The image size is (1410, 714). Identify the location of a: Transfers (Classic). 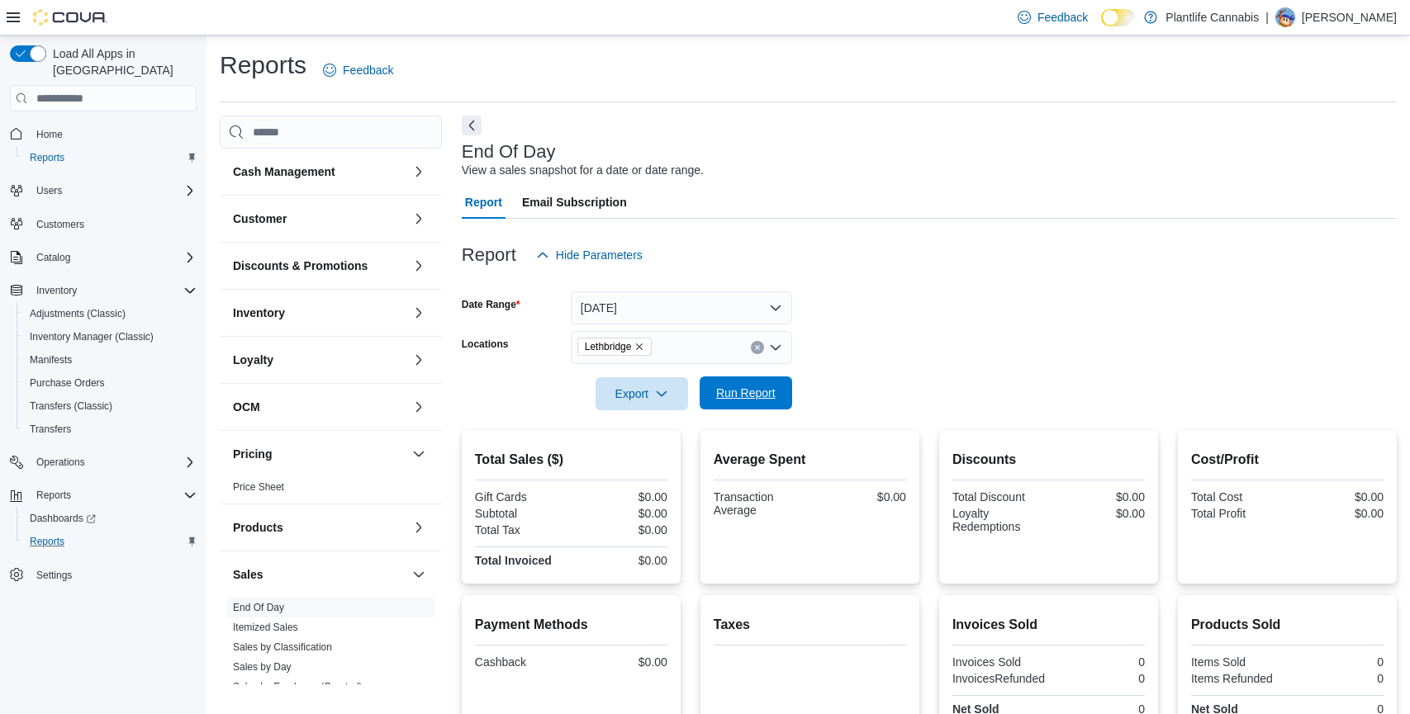
(71, 406).